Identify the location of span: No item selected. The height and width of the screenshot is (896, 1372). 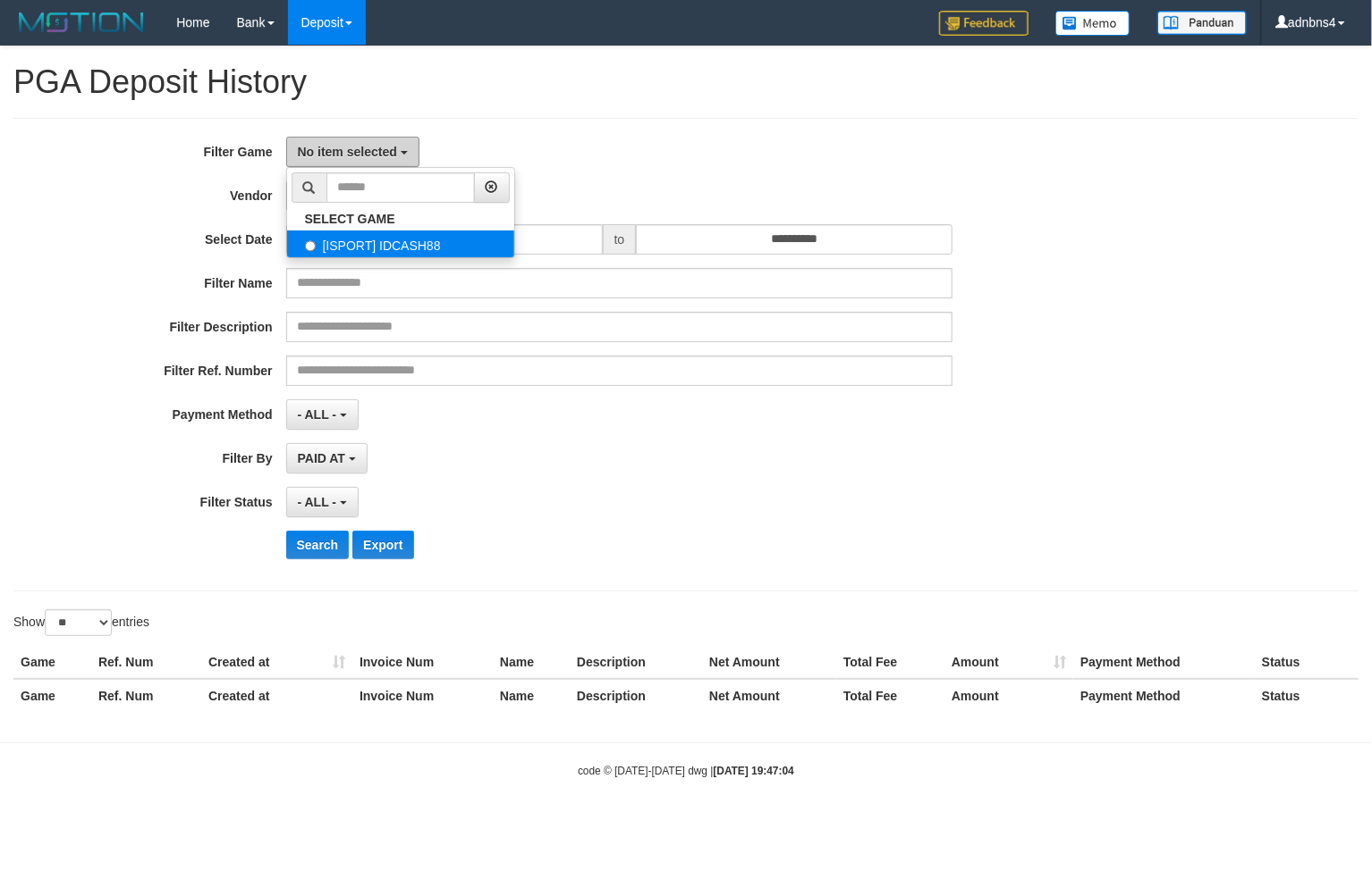
(347, 152).